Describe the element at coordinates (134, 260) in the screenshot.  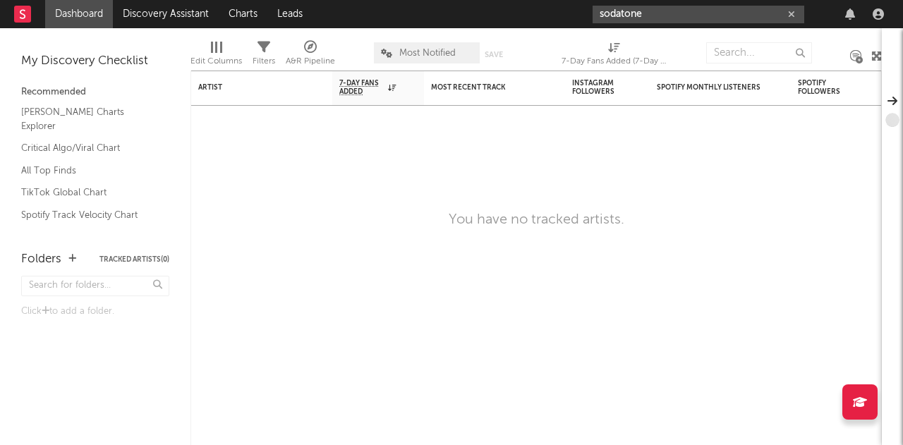
I see `button: Tracked Artists(0)` at that location.